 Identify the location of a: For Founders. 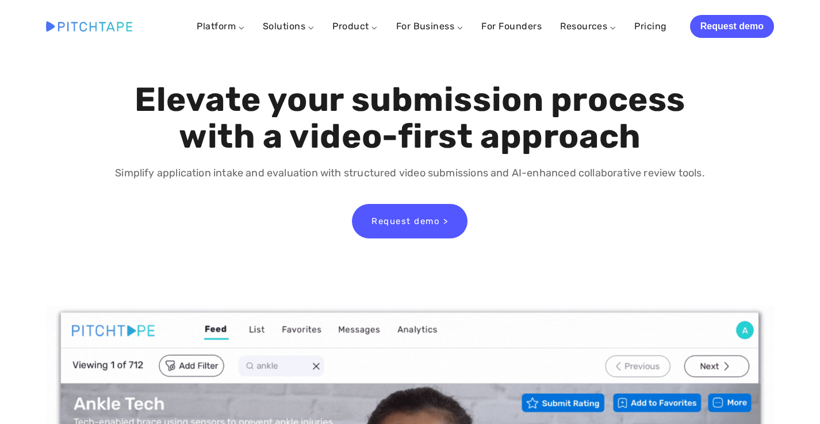
(511, 26).